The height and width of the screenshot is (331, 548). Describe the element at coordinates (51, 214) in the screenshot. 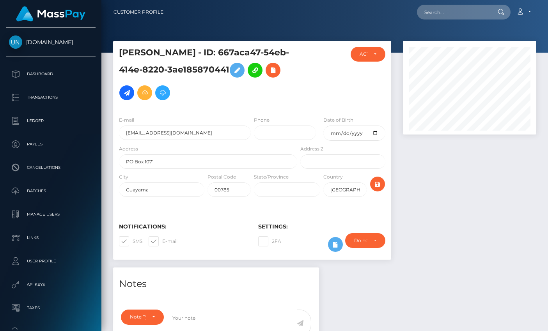

I see `a: Manage Users` at that location.